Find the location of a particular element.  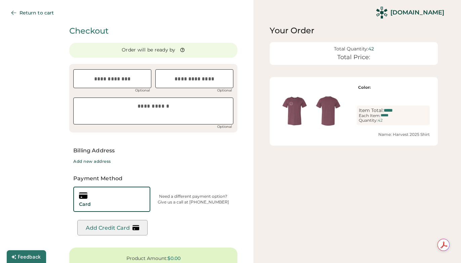

div: Billing Address is located at coordinates (153, 151).